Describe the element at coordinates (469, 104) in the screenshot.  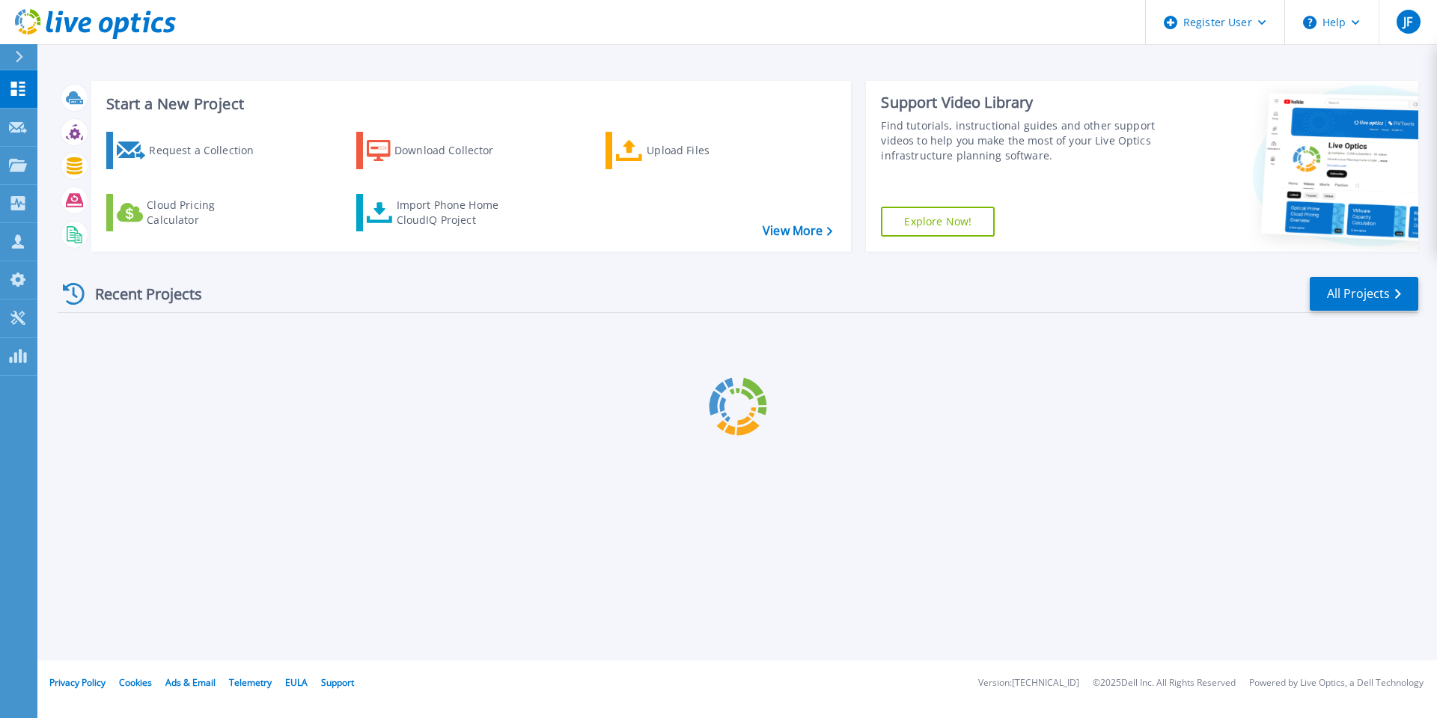
I see `h3: Start a New Project` at that location.